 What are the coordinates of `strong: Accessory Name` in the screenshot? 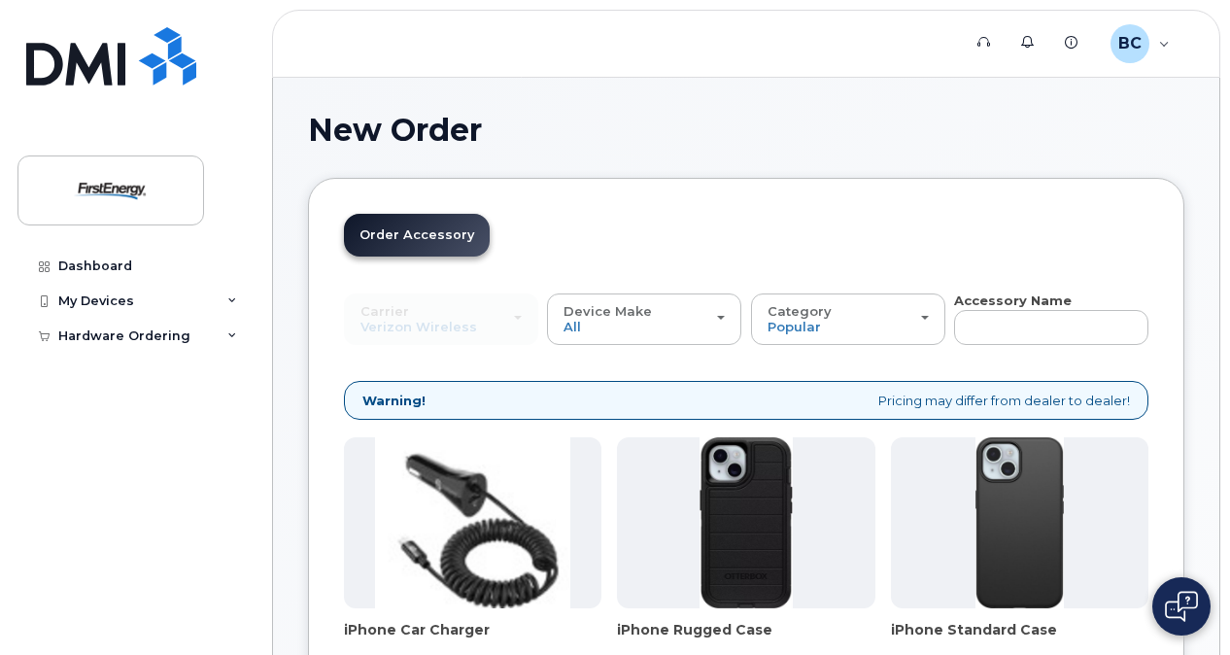 It's located at (1013, 300).